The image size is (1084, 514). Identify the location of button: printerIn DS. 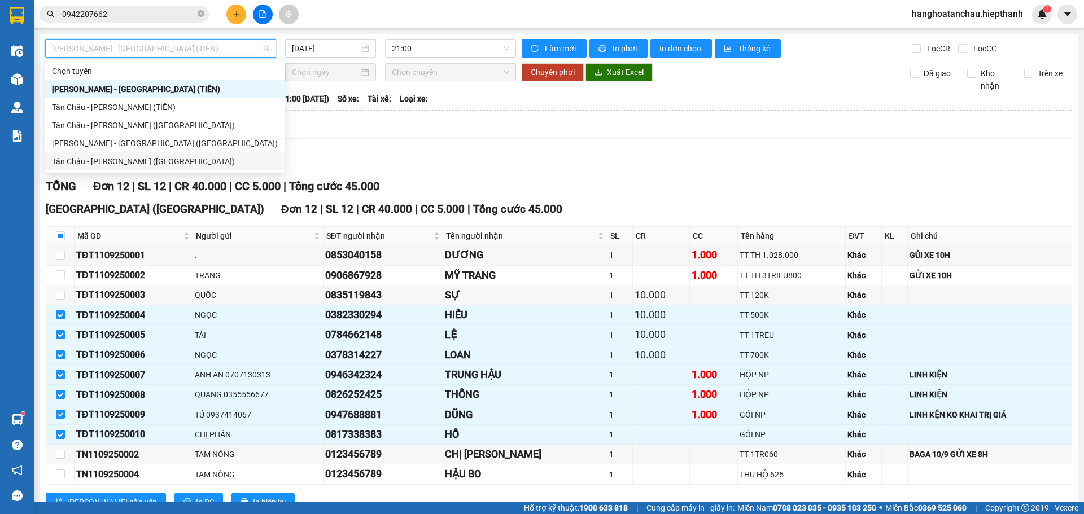
(199, 502).